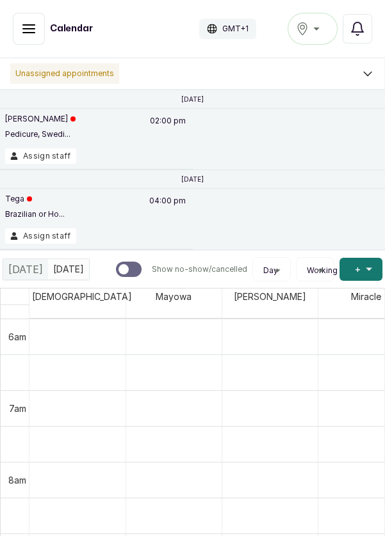 This screenshot has width=385, height=536. What do you see at coordinates (173, 296) in the screenshot?
I see `span: Mayowa` at bounding box center [173, 296].